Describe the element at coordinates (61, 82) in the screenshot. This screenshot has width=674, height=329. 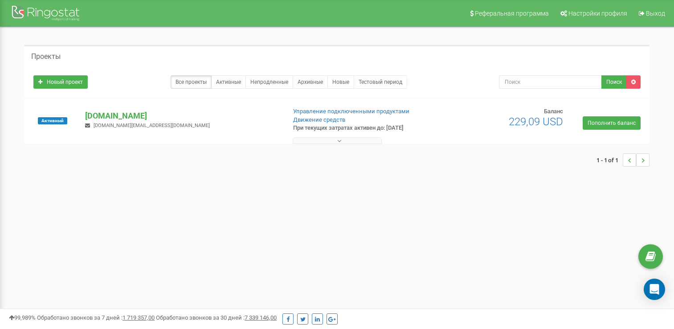
I see `a: Новый проект` at that location.